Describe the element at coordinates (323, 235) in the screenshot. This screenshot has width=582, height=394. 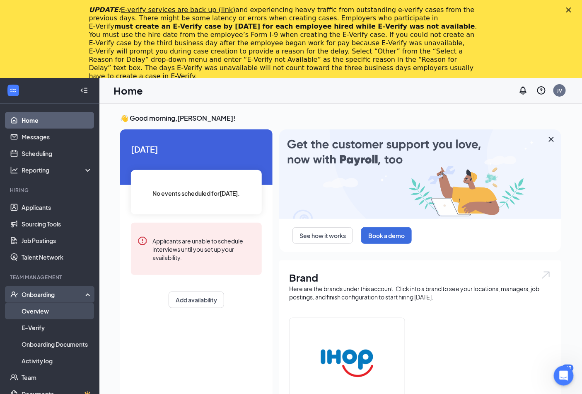
I see `button: See how it works` at that location.